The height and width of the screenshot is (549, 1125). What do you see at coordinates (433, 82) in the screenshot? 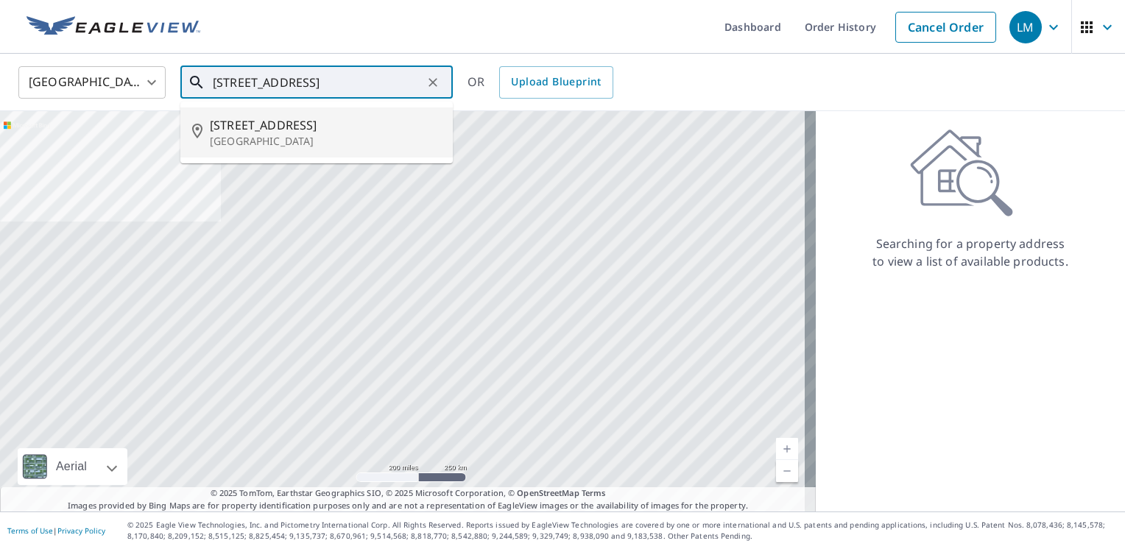
I see `button: Clear` at bounding box center [433, 82].